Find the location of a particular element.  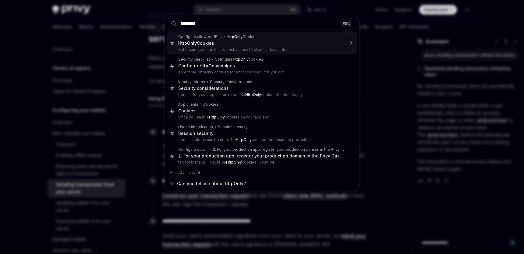

p: Set secure cookies that restrict access to client-side scripts, is located at coordinates (262, 50).